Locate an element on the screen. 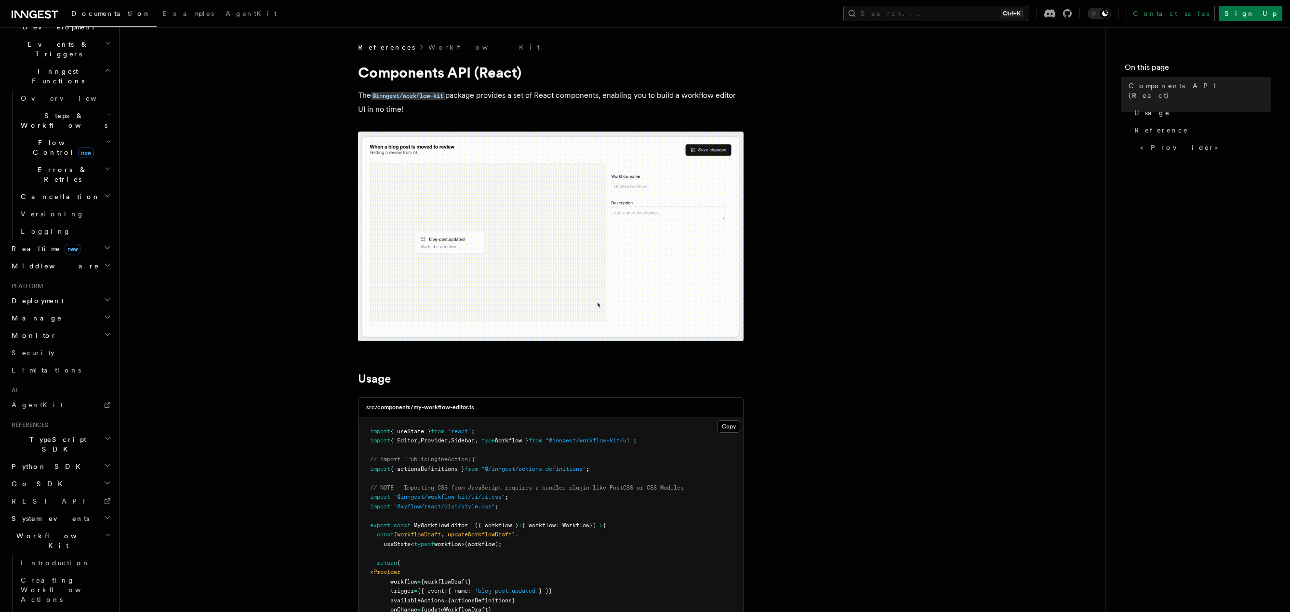 The image size is (1290, 612). span: System events is located at coordinates (48, 519).